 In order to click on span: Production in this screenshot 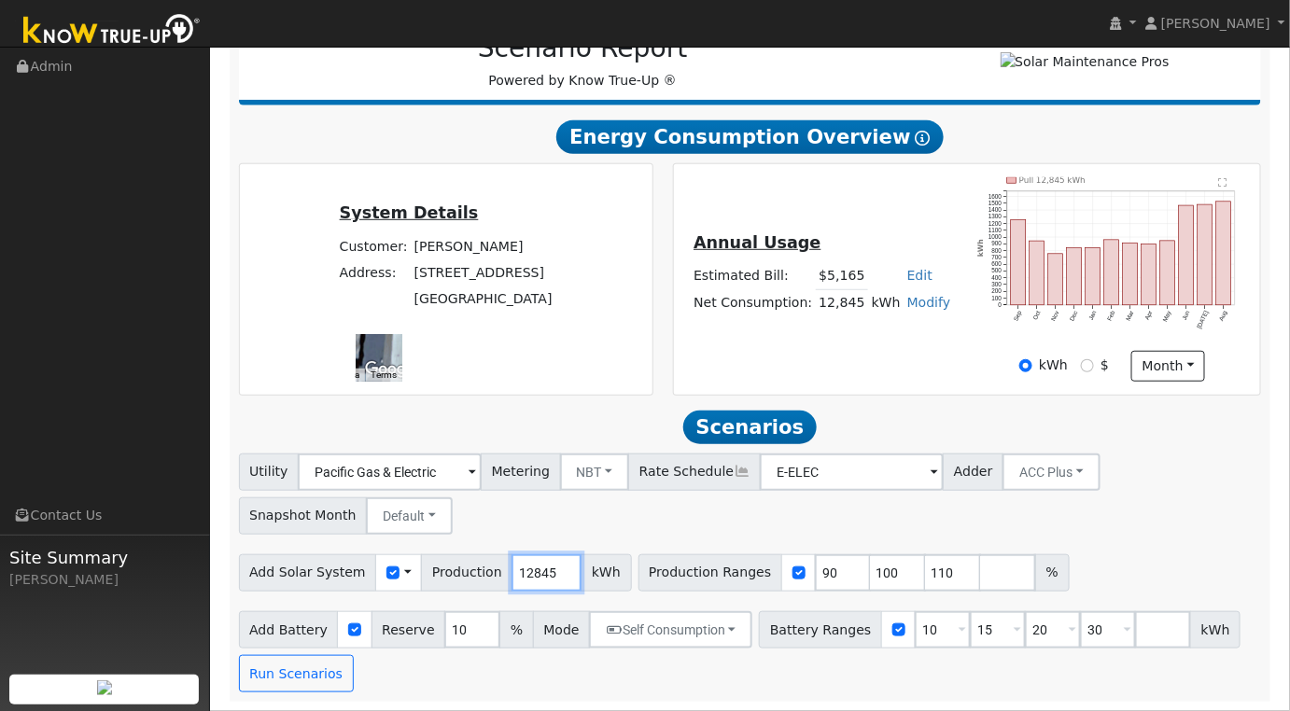, I will do `click(467, 573)`.